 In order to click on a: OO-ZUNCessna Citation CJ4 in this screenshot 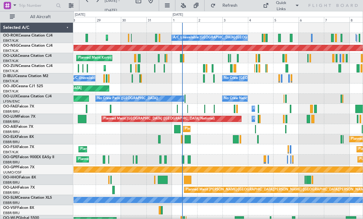, I will do `click(28, 66)`.